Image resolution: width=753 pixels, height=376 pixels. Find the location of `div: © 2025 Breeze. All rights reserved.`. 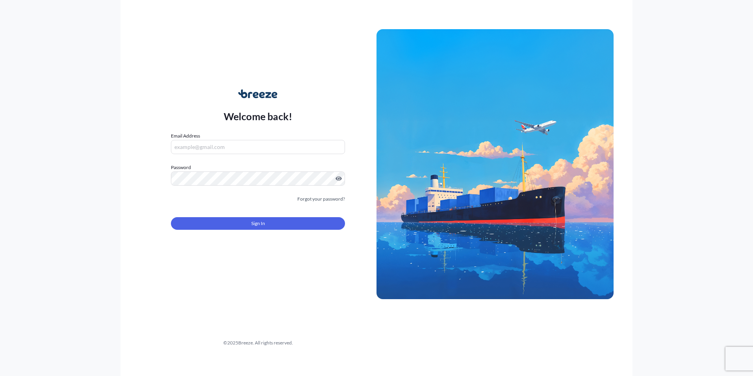

div: © 2025 Breeze. All rights reserved. is located at coordinates (258, 342).